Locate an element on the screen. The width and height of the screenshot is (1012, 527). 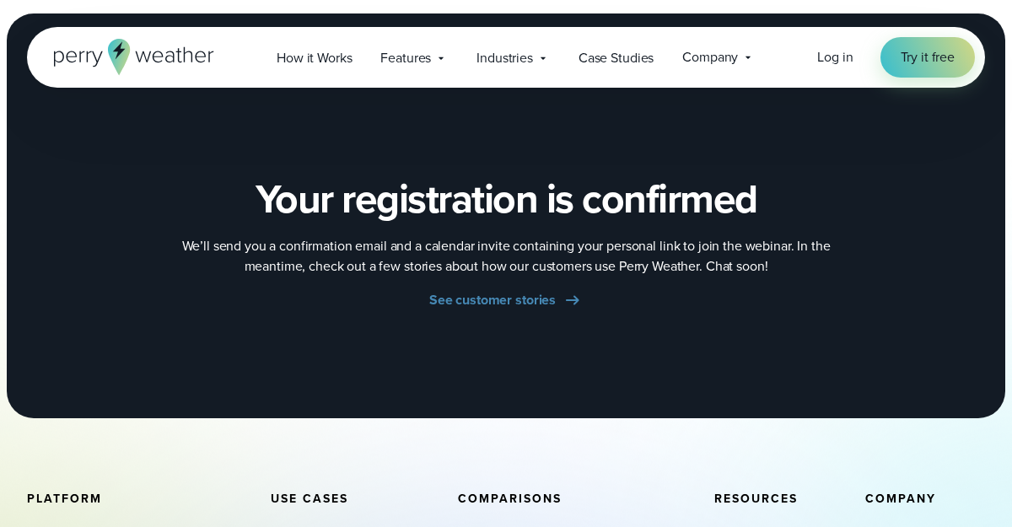
span: Log in is located at coordinates (835, 57).